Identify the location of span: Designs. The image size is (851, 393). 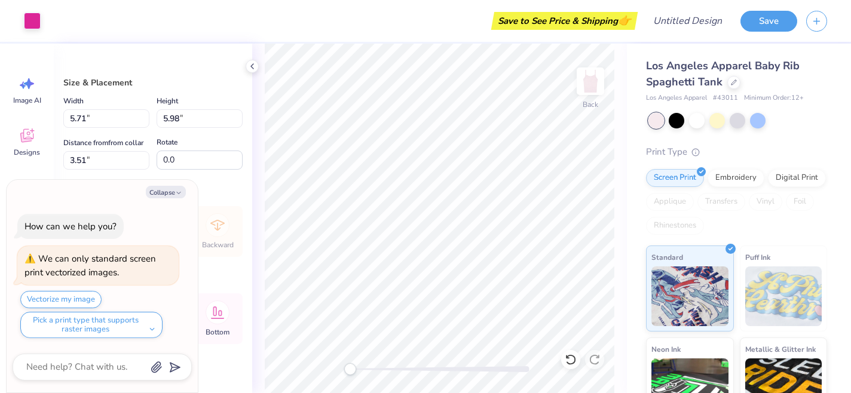
(27, 152).